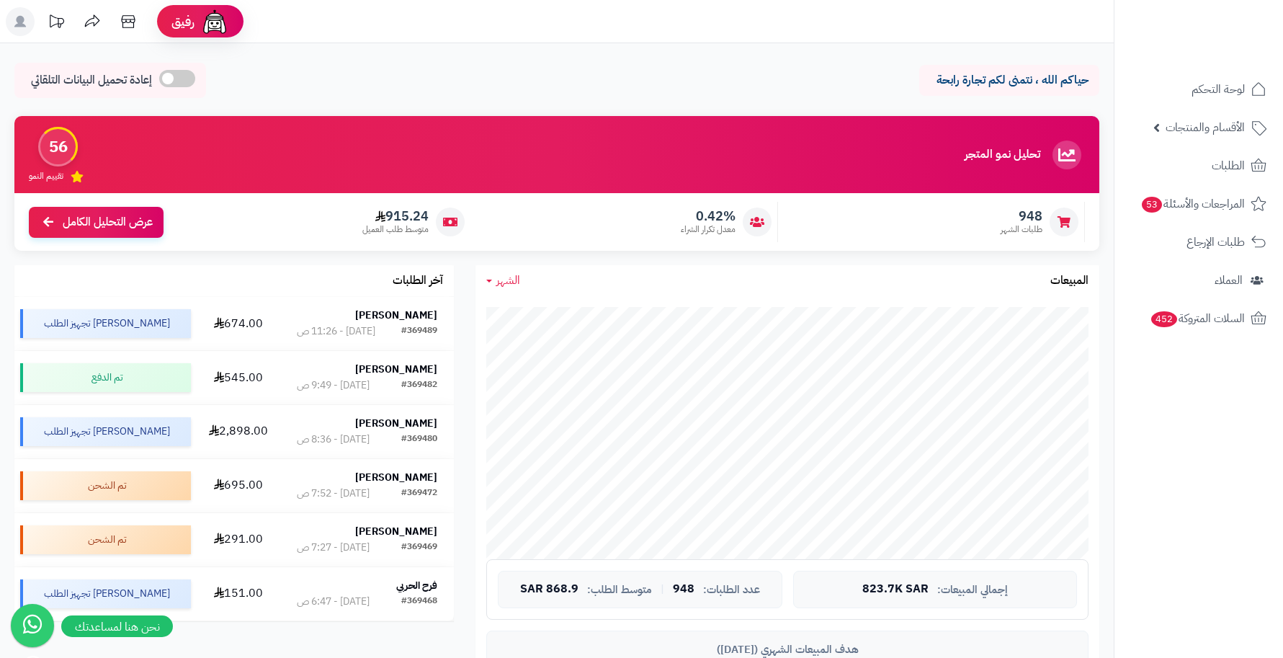 This screenshot has height=658, width=1283. I want to click on span: عرض التحليل الكامل, so click(107, 222).